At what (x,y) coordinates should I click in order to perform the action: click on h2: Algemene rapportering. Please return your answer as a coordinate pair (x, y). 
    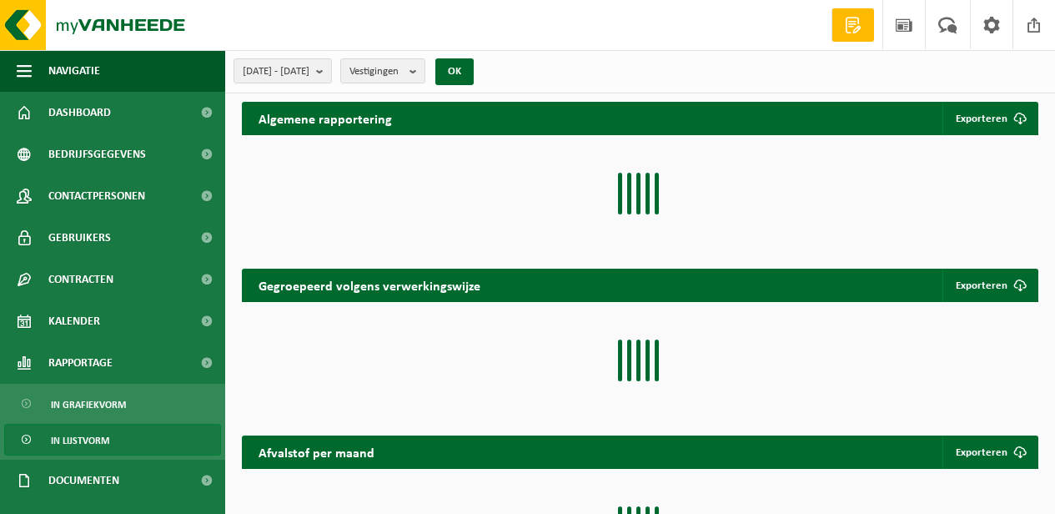
    Looking at the image, I should click on (325, 118).